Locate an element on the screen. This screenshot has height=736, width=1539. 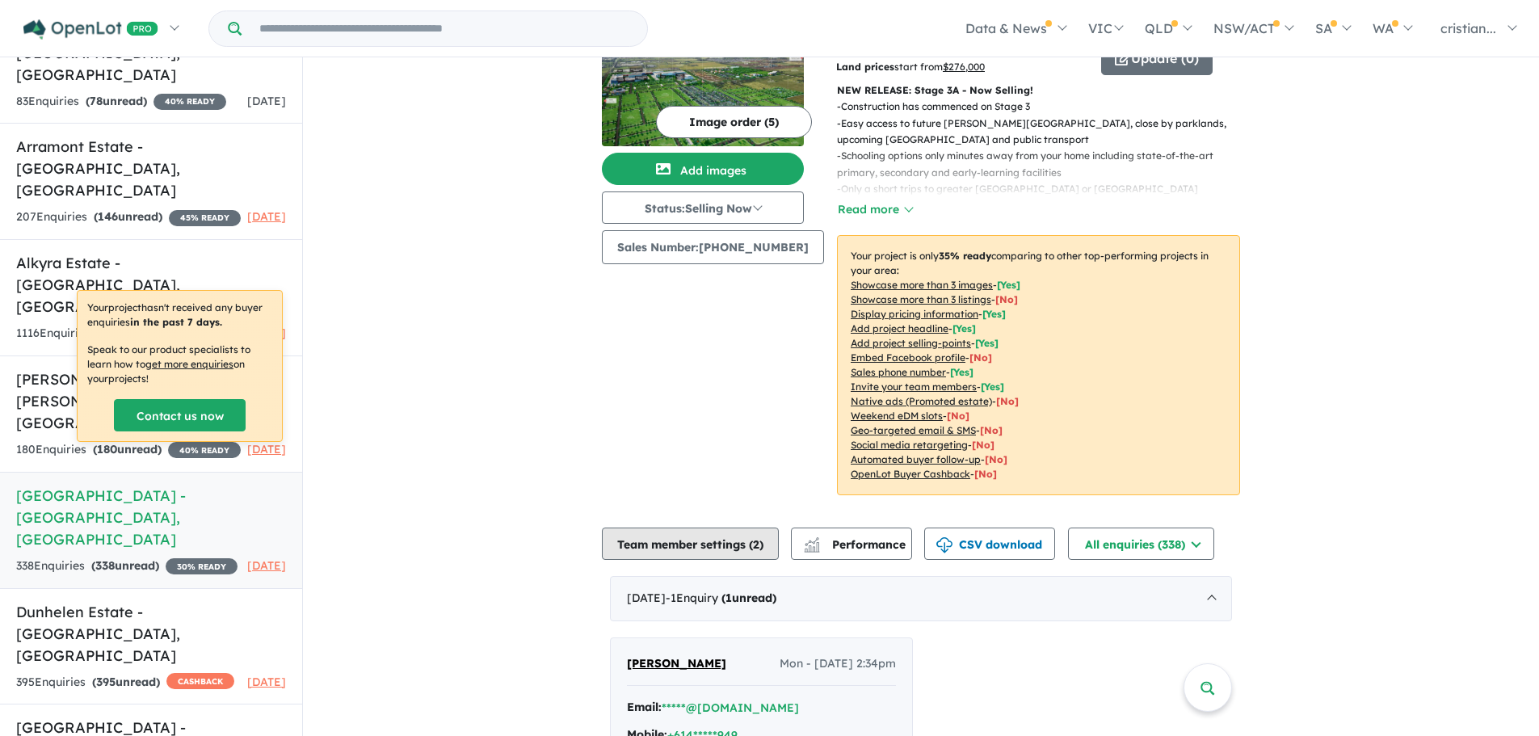
span: 146 is located at coordinates (107, 216).